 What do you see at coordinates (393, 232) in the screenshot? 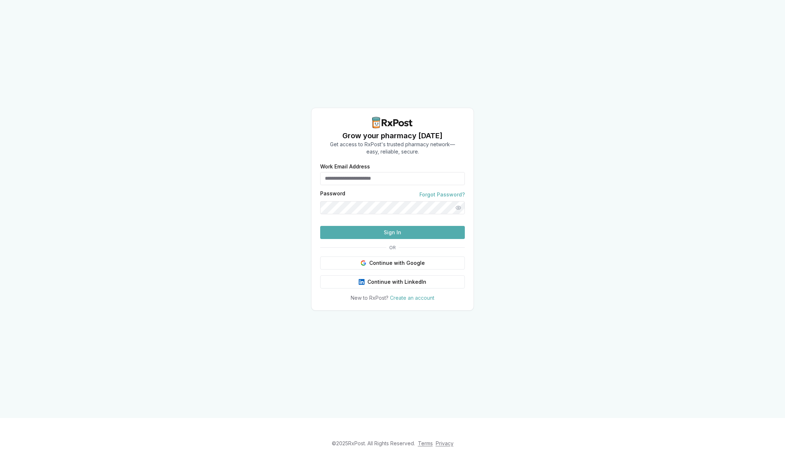
I see `button: Sign In` at bounding box center [393, 232].